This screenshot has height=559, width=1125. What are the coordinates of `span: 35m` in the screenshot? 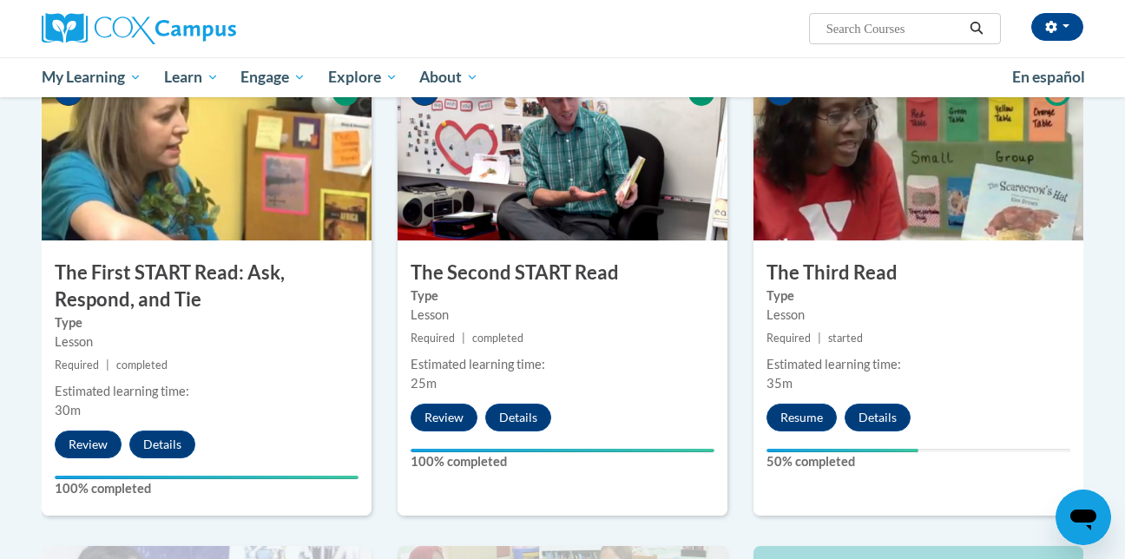 It's located at (779, 383).